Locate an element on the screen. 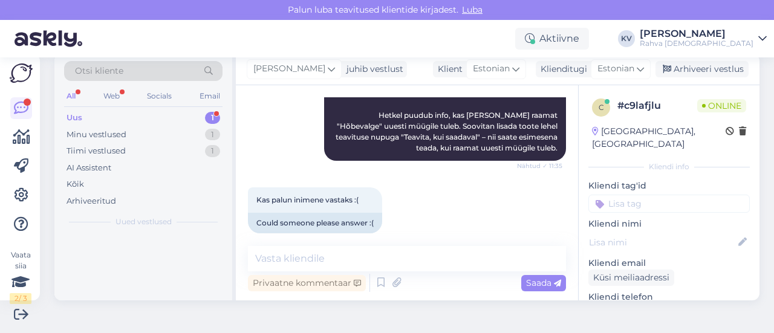  div: juhib vestlust is located at coordinates (373, 69).